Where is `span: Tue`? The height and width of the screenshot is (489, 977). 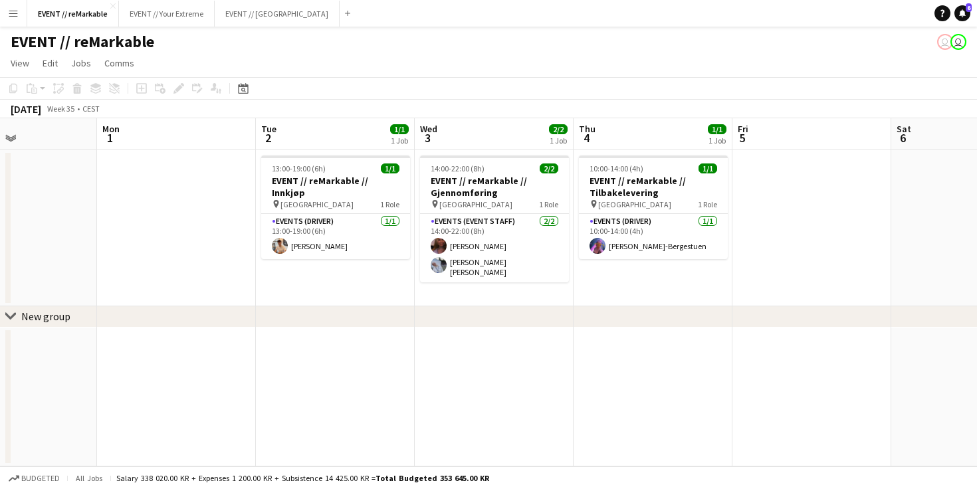 span: Tue is located at coordinates (269, 129).